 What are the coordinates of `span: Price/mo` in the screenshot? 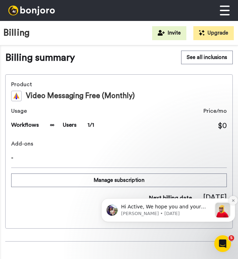 It's located at (215, 111).